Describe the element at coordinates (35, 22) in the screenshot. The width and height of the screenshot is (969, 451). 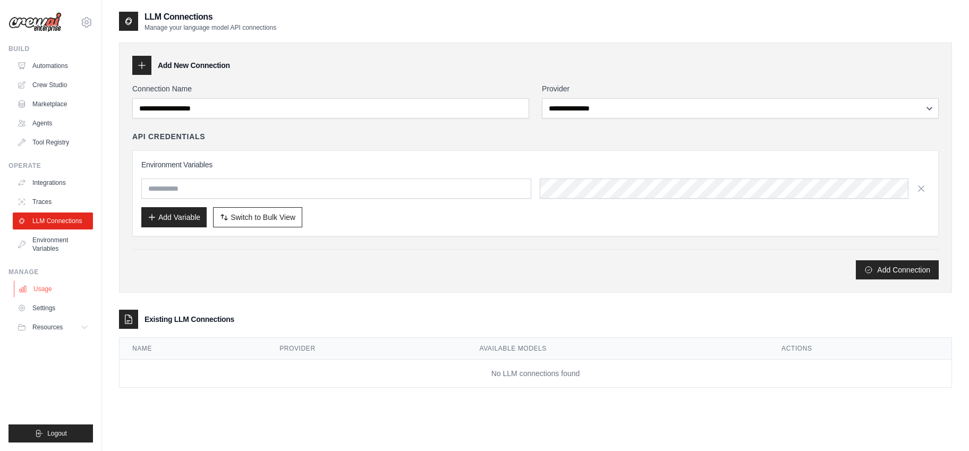
I see `img: Logo` at that location.